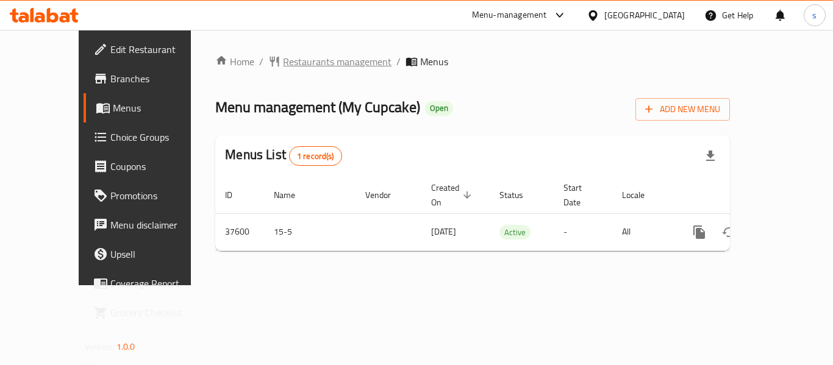 The image size is (833, 365). Describe the element at coordinates (151, 137) in the screenshot. I see `a: Choice Groups` at that location.